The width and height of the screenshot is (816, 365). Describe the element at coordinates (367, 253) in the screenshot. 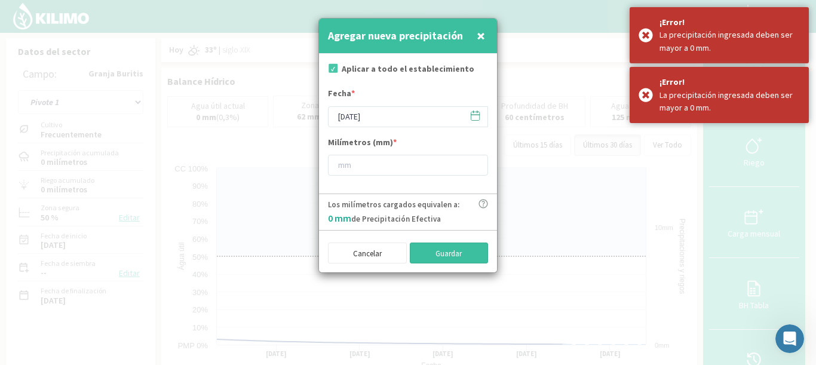

I see `button: Cancelar` at that location.